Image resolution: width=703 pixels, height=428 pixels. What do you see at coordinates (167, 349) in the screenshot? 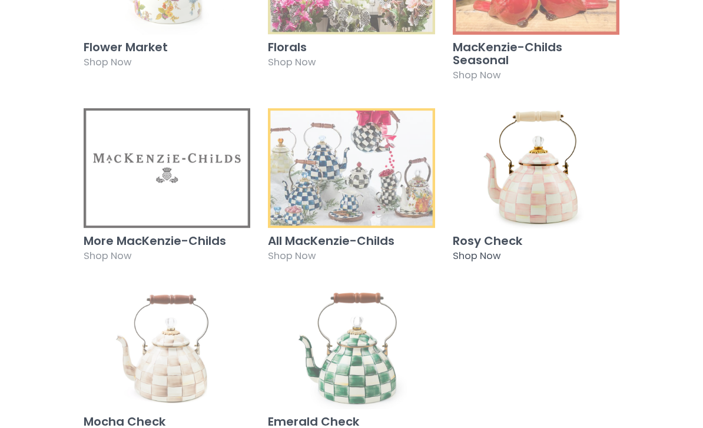
I see `img: Mocha Check` at bounding box center [167, 349].